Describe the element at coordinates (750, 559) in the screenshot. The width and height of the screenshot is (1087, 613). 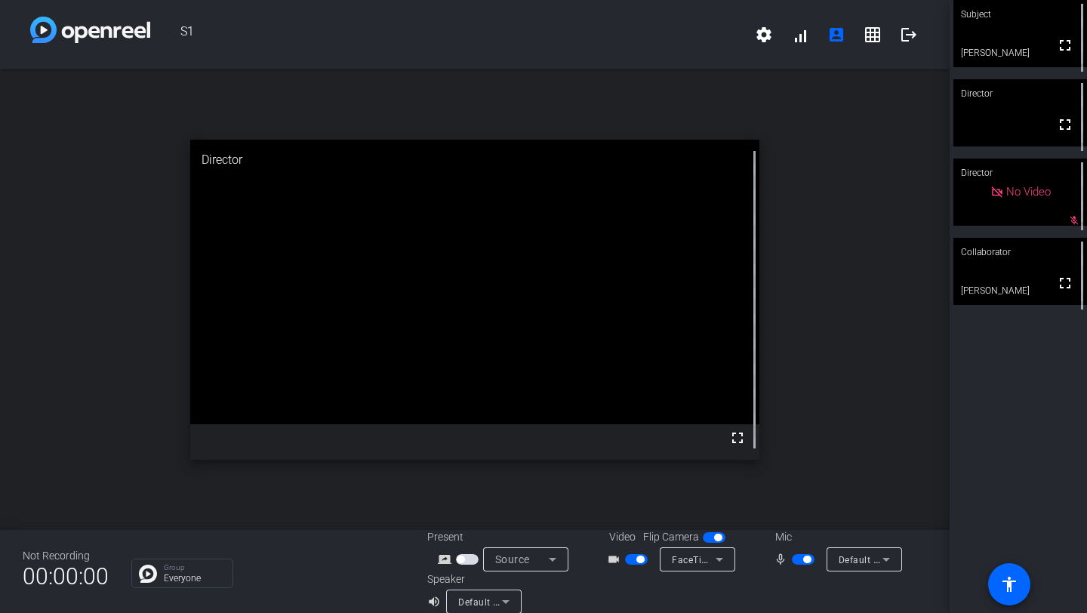
I see `span: FaceTime HD Camera (B6DF:451A)` at that location.